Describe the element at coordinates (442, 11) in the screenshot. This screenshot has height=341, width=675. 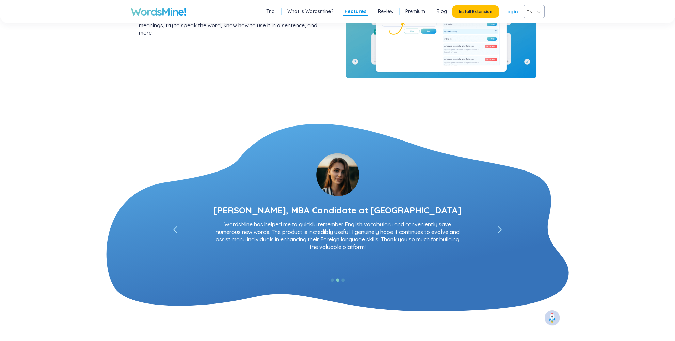
I see `a: Blog` at that location.